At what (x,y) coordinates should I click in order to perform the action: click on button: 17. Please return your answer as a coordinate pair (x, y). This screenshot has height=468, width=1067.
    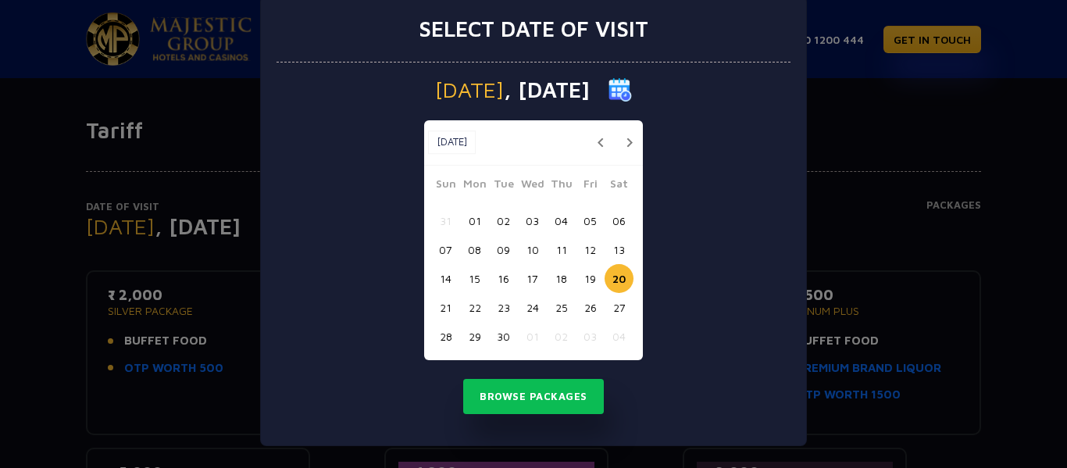
    Looking at the image, I should click on (532, 278).